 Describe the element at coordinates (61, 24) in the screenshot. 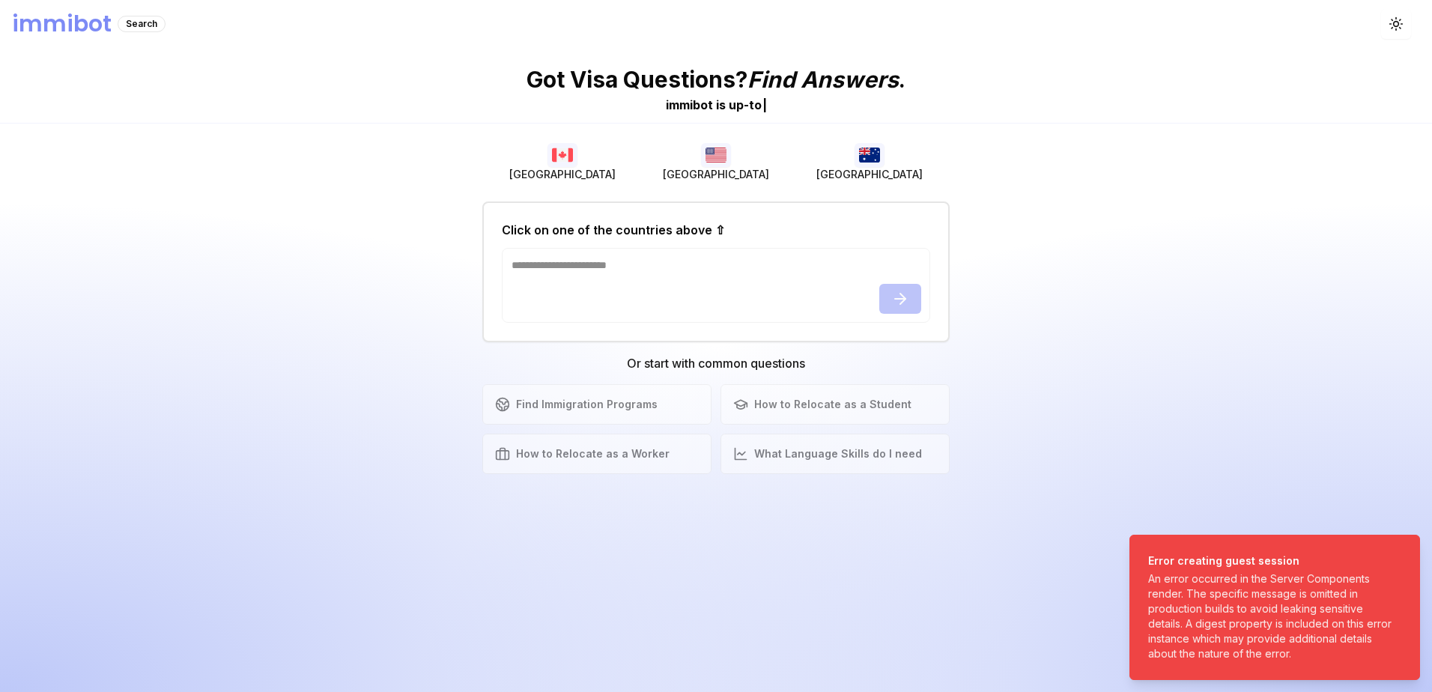

I see `h1: immibot` at that location.